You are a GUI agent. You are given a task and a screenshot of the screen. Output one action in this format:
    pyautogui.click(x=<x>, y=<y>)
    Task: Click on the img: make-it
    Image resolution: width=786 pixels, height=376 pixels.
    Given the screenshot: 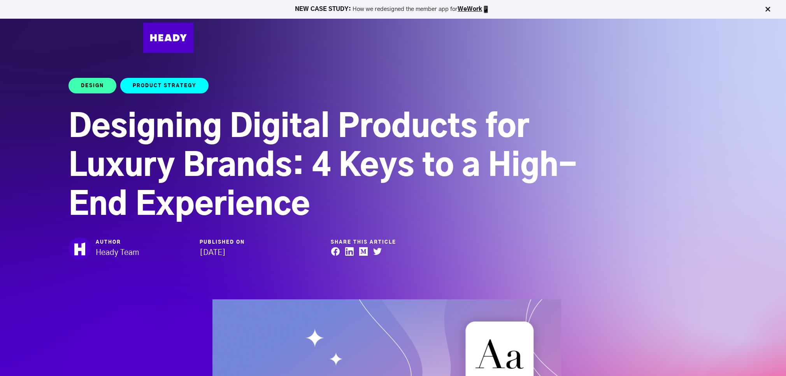 What is the action you would take?
    pyautogui.click(x=363, y=251)
    